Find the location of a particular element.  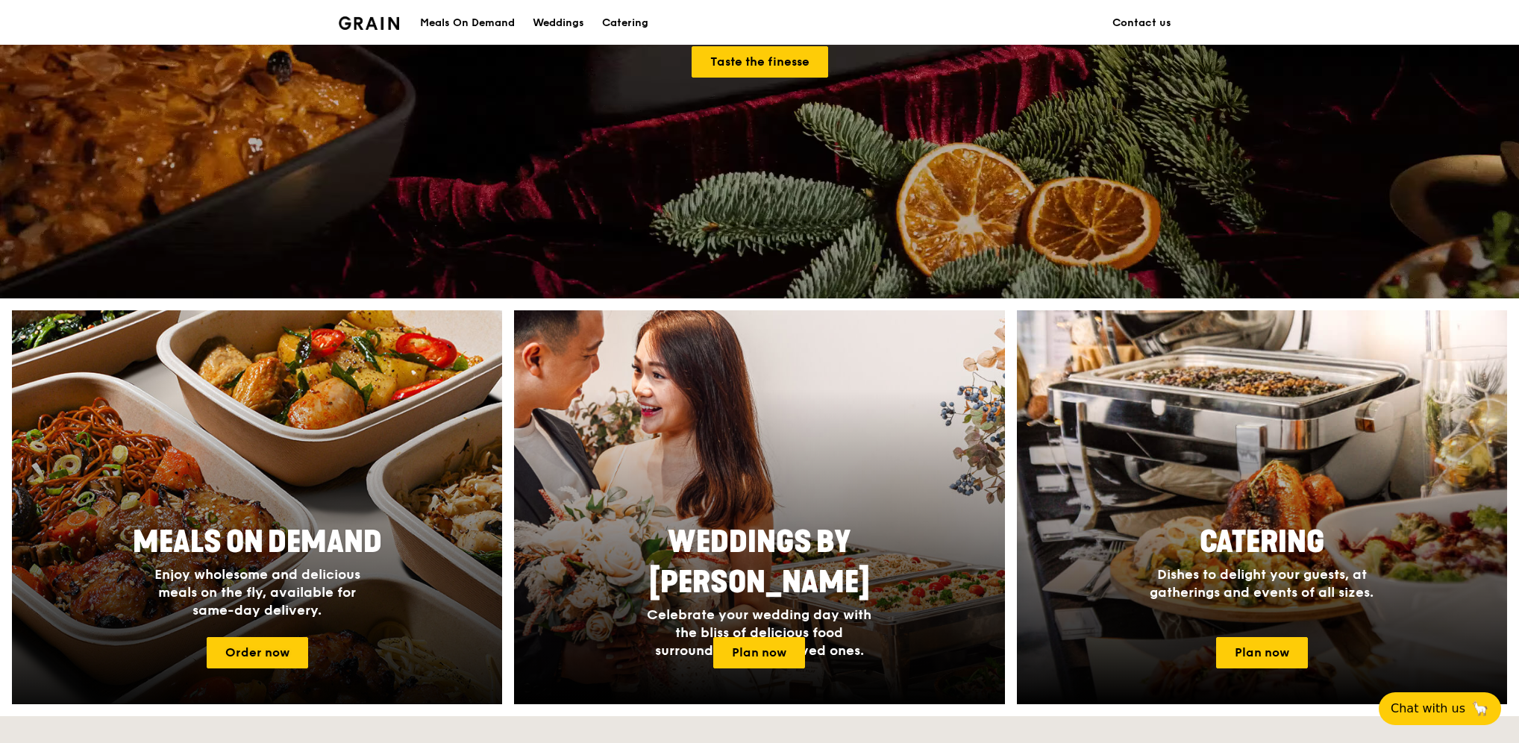

a: Catering is located at coordinates (625, 23).